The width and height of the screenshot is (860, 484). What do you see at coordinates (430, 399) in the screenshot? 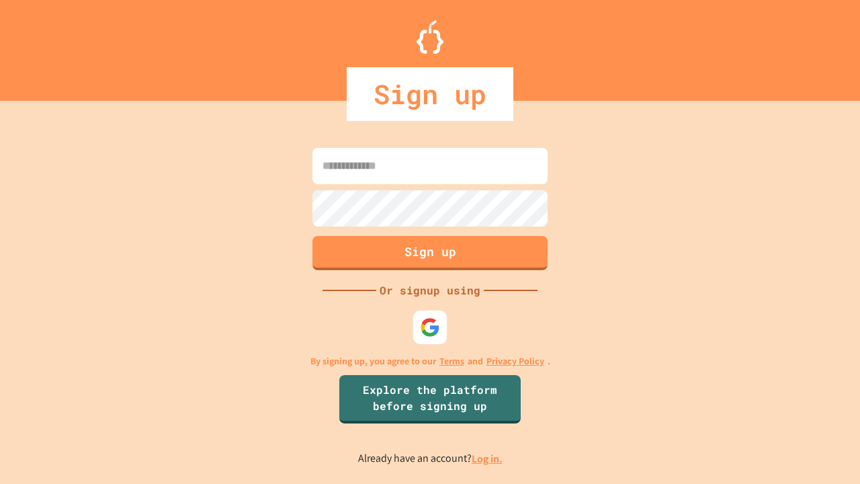
I see `a: Explore the platform before signing up` at bounding box center [430, 399].